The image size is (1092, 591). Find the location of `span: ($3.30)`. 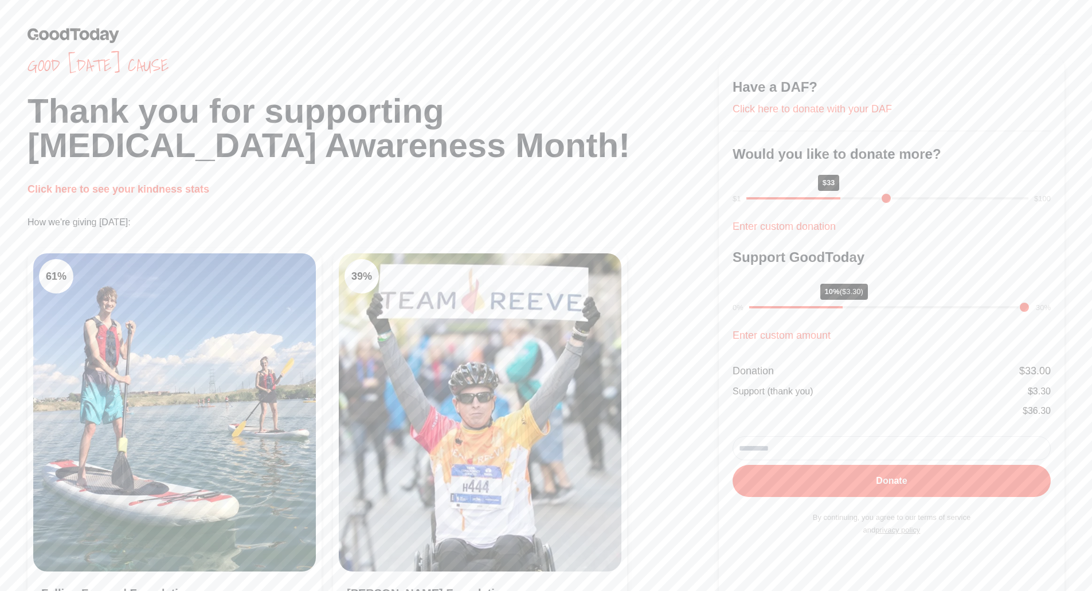

span: ($3.30) is located at coordinates (851, 291).